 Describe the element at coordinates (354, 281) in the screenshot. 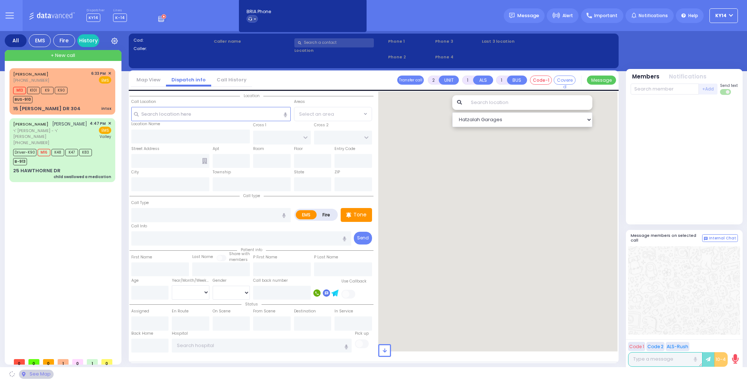

I see `label: Use Callback` at that location.